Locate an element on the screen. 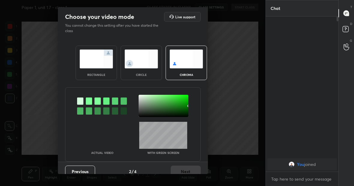 The width and height of the screenshot is (354, 186). img: c8700997fef849a79414b35ed3cf7695.jpg is located at coordinates (292, 164).